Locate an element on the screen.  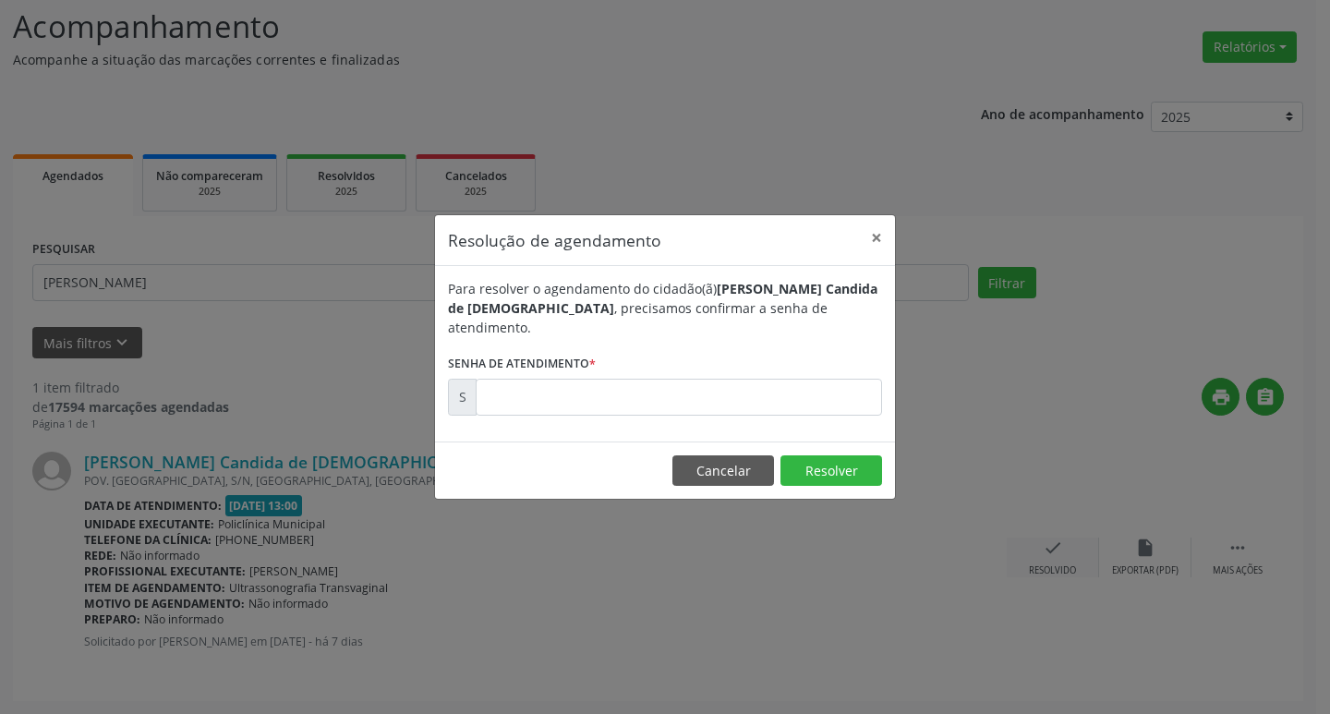
button: Resolver is located at coordinates (832, 471).